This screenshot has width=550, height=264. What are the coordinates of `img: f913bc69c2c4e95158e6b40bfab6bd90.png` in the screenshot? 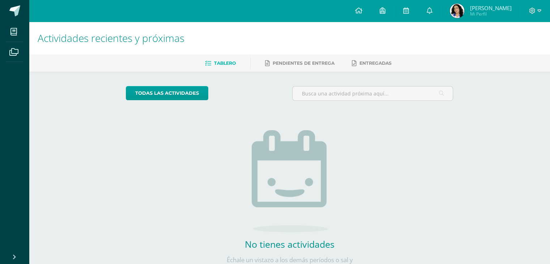 It's located at (457, 11).